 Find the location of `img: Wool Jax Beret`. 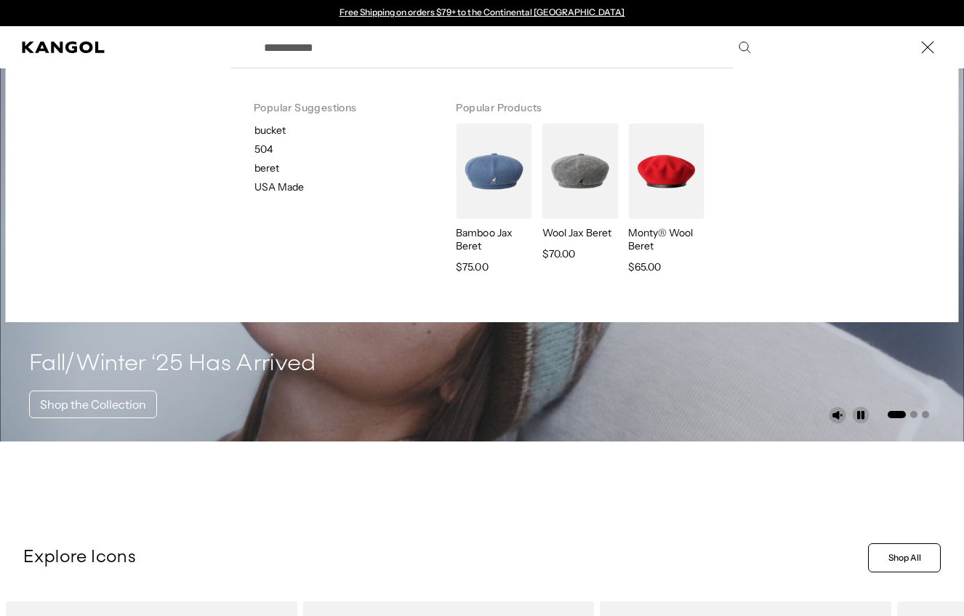

img: Wool Jax Beret is located at coordinates (580, 171).